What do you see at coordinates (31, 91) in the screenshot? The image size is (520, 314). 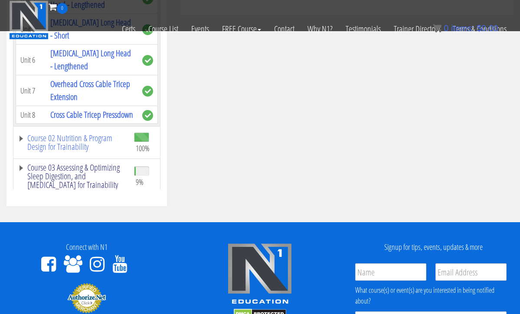 I see `td: Unit 7` at bounding box center [31, 91].